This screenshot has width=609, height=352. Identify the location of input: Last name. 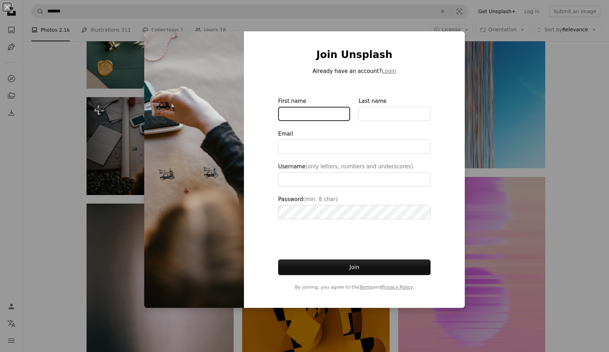
(394, 114).